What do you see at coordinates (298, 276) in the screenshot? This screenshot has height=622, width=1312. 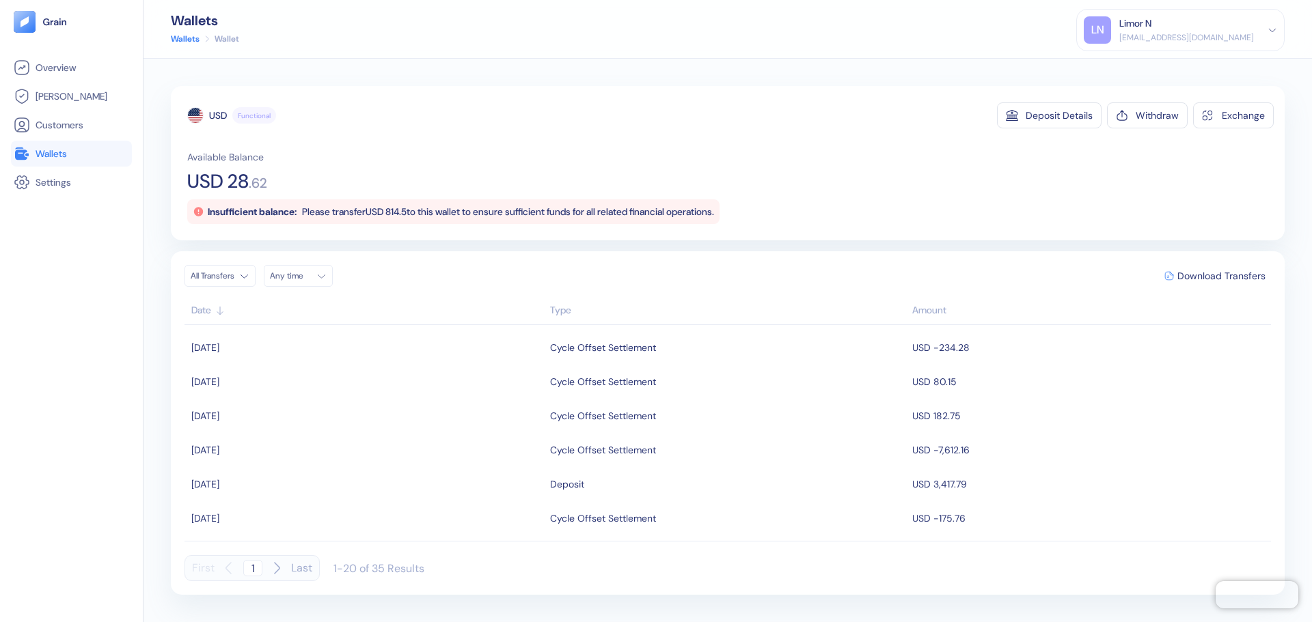 I see `button: Any time` at bounding box center [298, 276].